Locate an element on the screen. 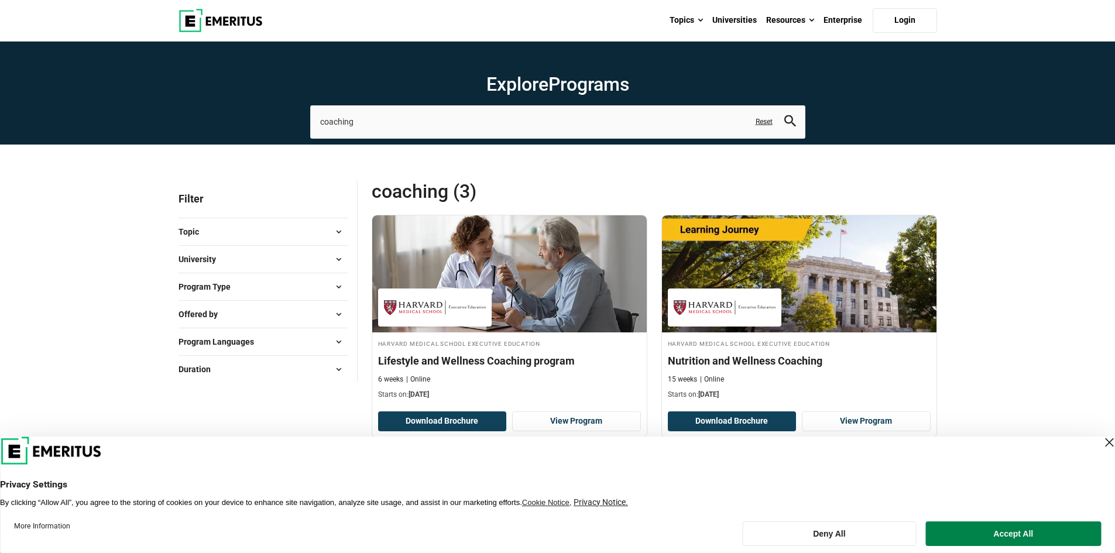 This screenshot has width=1115, height=553. a: Healthcare Course by Harvard Medical School Executive Education - October 30, 2025 Harvard Medica... is located at coordinates (799, 311).